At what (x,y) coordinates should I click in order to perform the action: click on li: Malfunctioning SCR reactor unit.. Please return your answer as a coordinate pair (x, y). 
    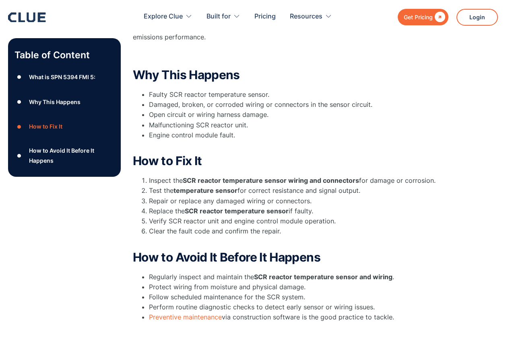
    Looking at the image, I should click on (302, 125).